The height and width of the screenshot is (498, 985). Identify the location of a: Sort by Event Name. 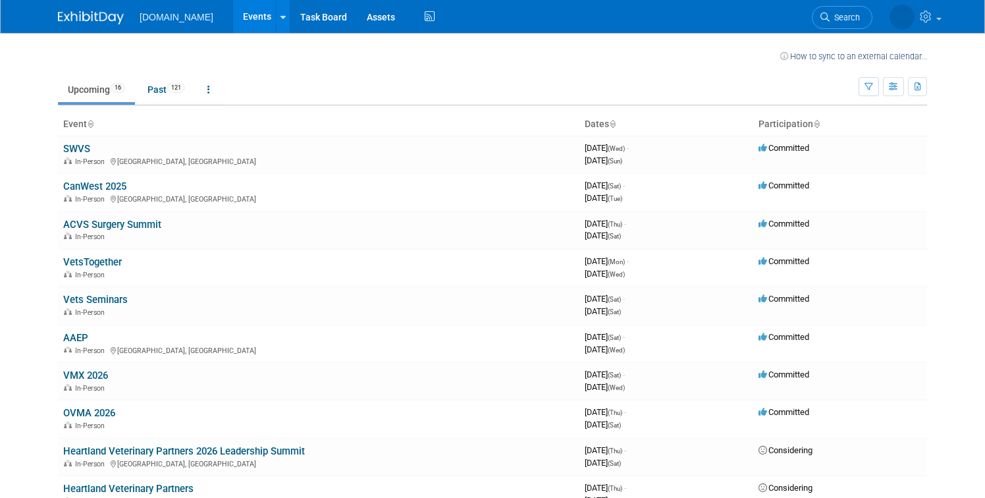
(90, 124).